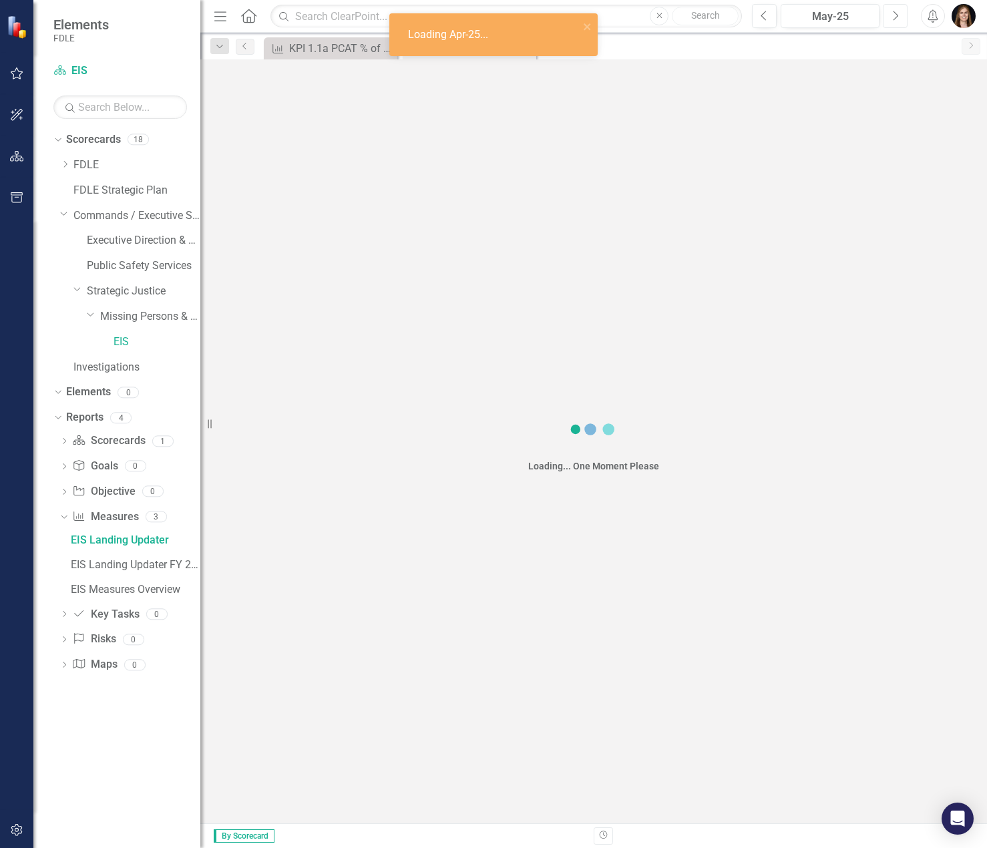 This screenshot has height=848, width=987. I want to click on div: Loading Apr-25..., so click(449, 35).